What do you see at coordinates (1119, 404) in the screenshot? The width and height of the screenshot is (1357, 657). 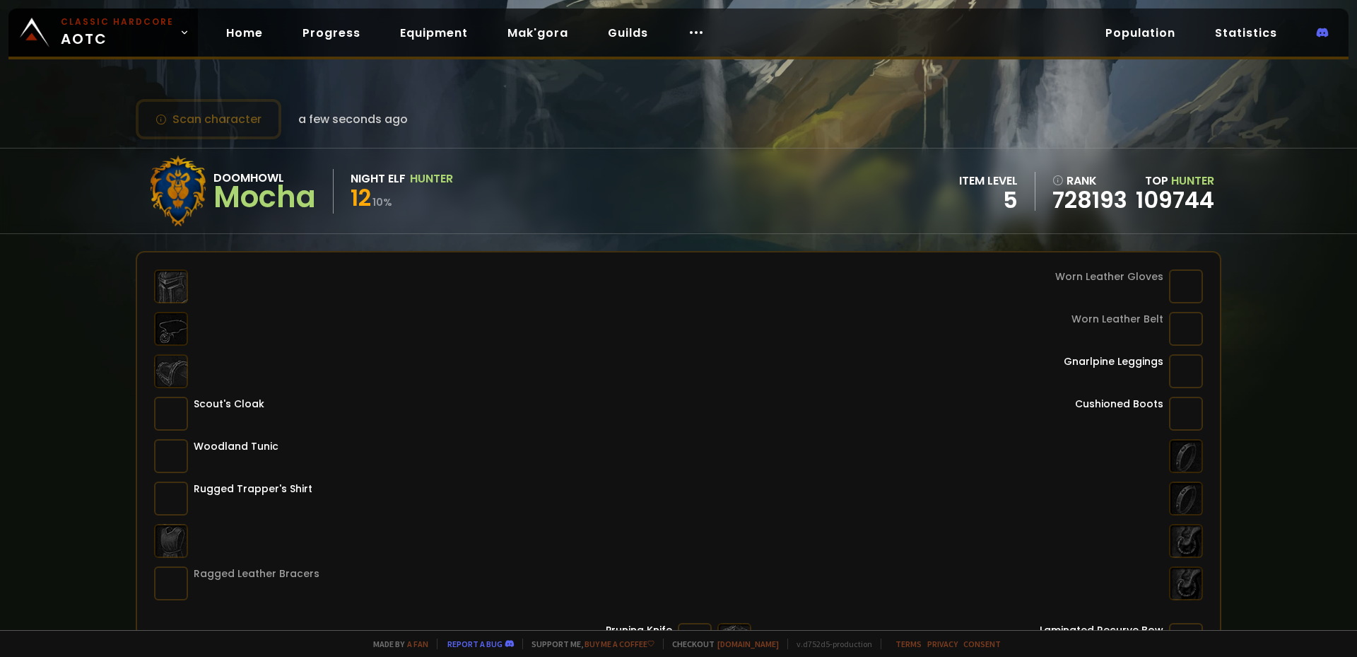 I see `div: Cushioned Boots` at bounding box center [1119, 404].